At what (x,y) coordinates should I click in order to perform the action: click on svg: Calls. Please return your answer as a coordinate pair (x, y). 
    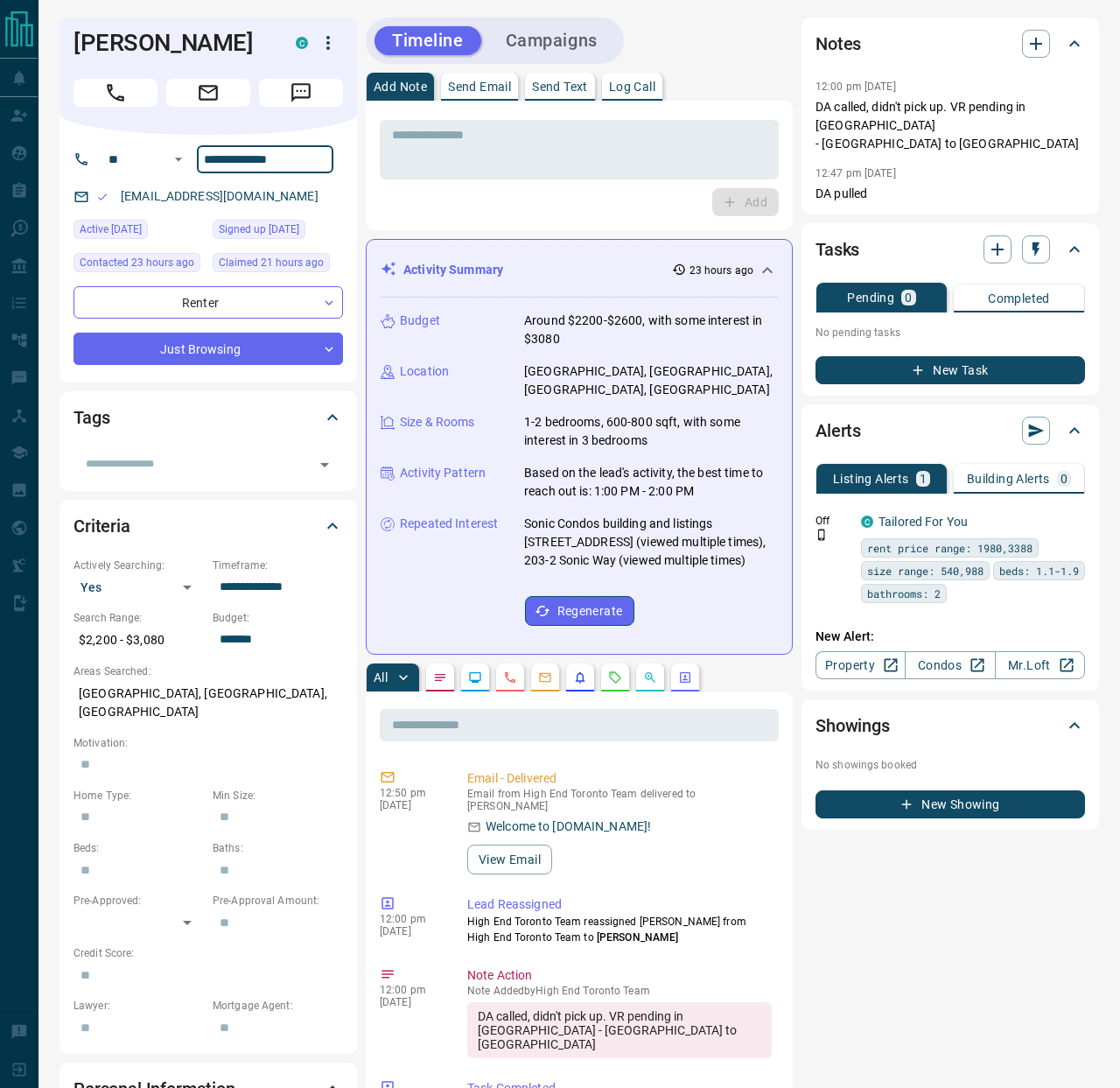
    Looking at the image, I should click on (510, 677).